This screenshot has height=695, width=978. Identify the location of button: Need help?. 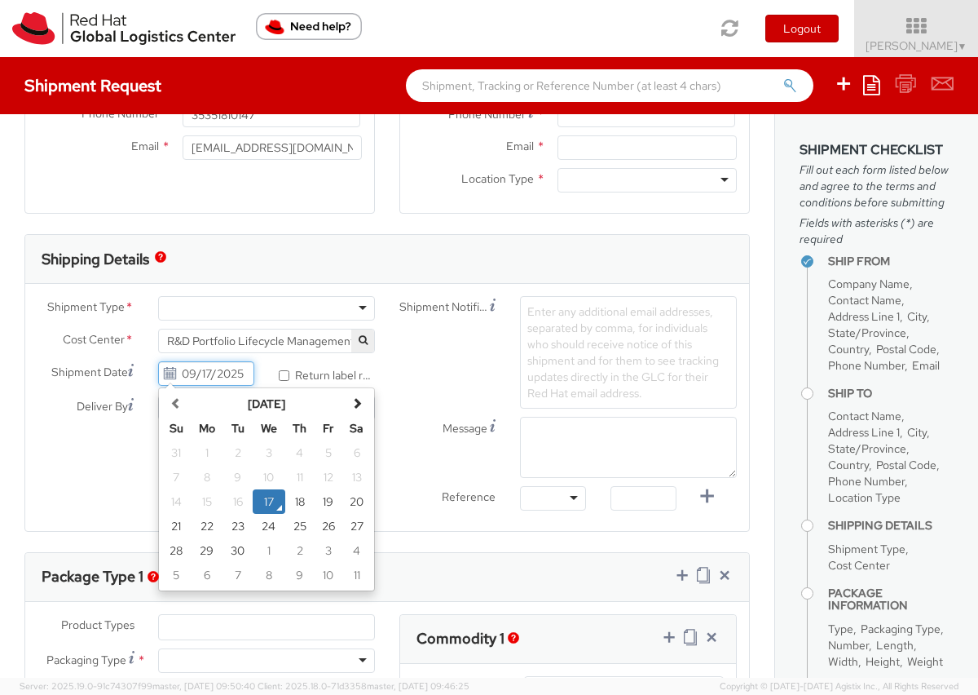
(309, 26).